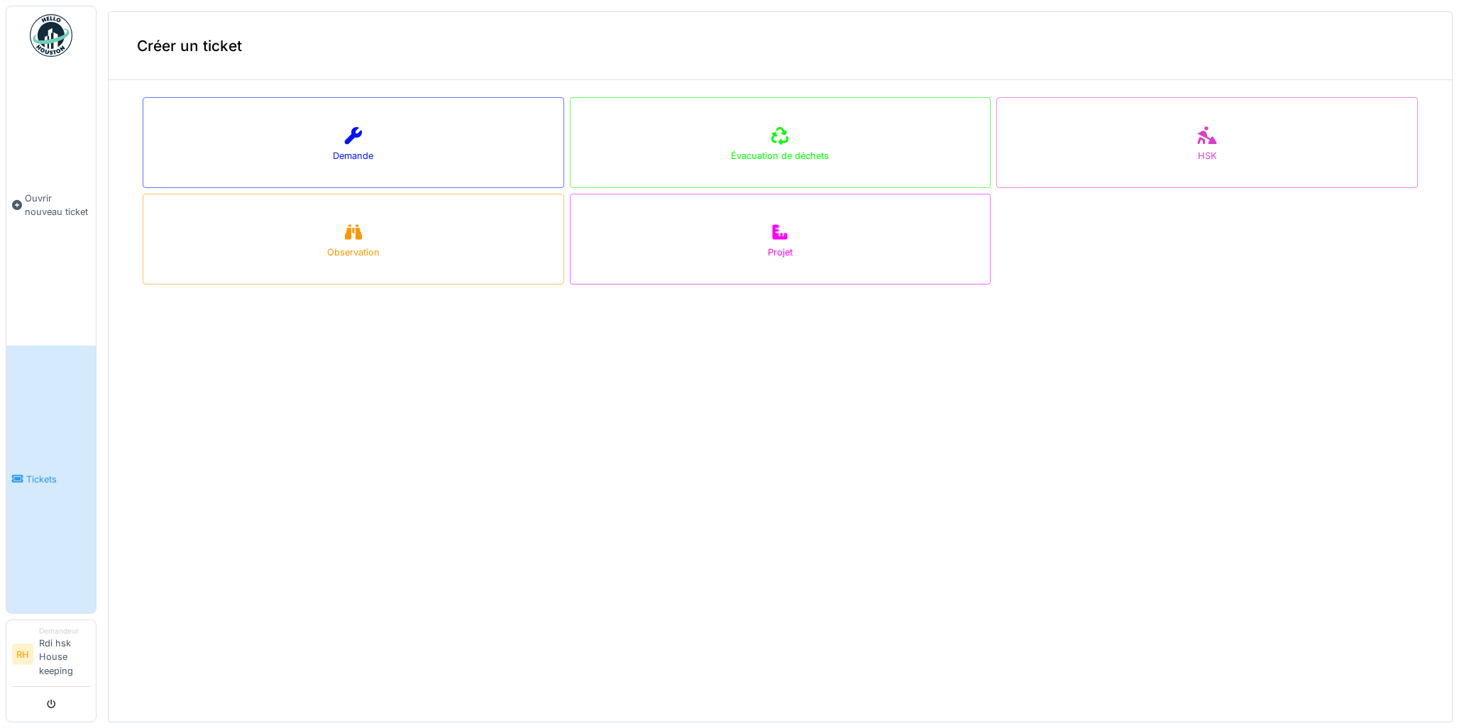 This screenshot has height=728, width=1464. I want to click on div: Demande, so click(353, 155).